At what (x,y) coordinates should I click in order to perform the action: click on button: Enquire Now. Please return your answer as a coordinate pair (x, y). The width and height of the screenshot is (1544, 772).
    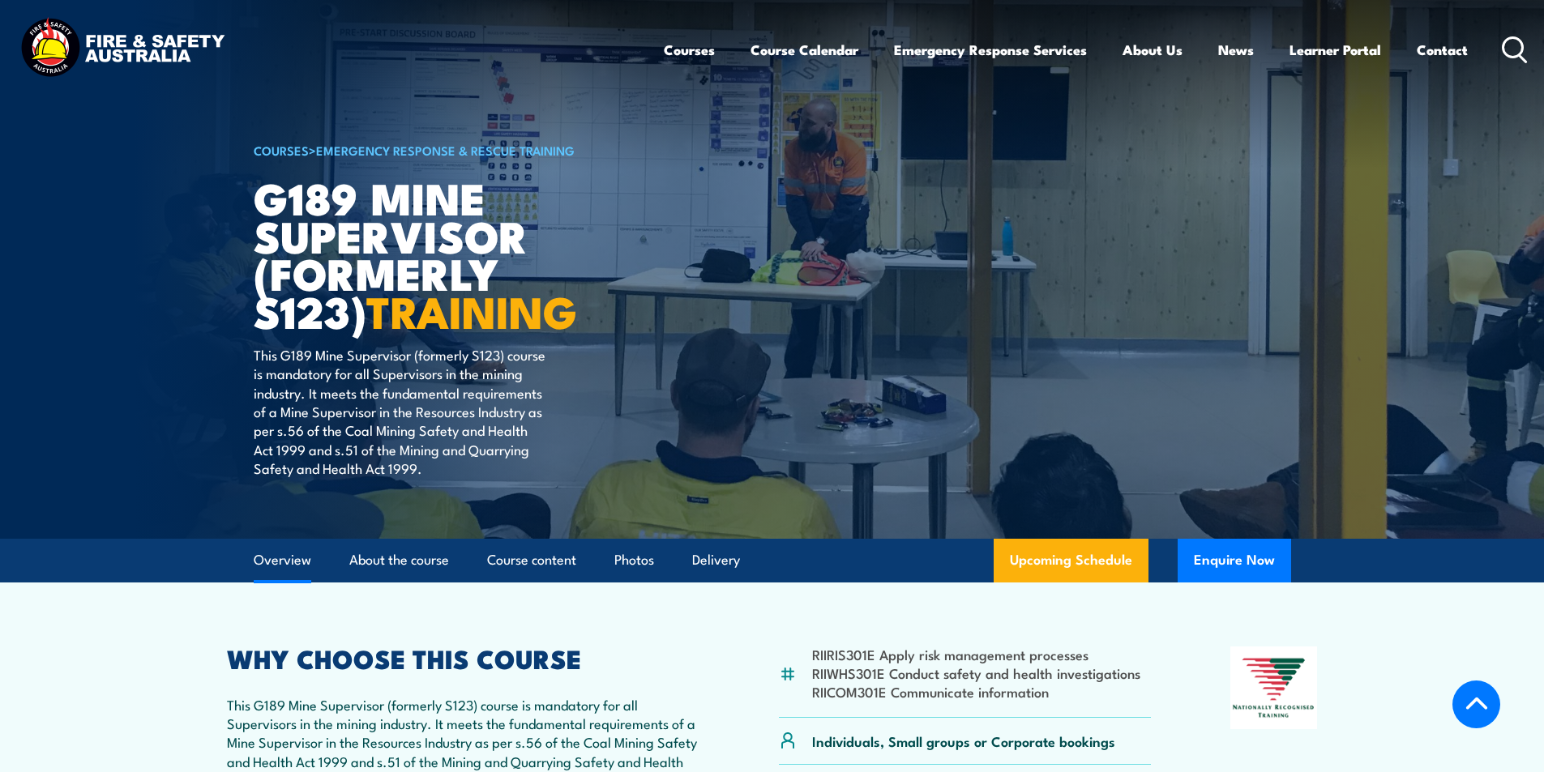
    Looking at the image, I should click on (1234, 561).